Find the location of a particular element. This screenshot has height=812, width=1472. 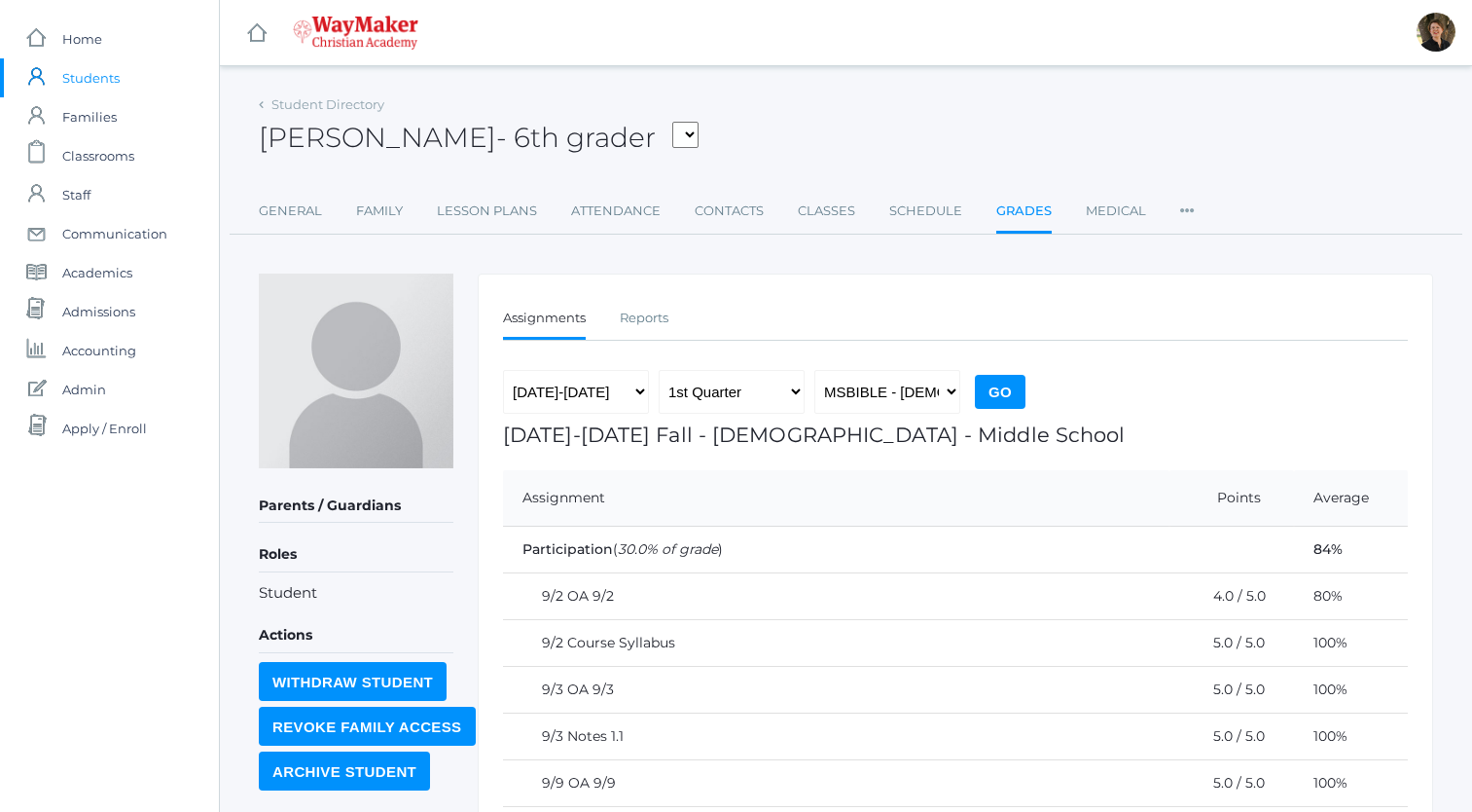

a: Family is located at coordinates (379, 212).